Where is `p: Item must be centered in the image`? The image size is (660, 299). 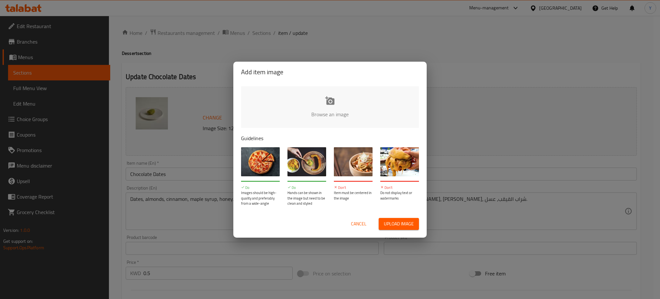
p: Item must be centered in the image is located at coordinates (353, 195).